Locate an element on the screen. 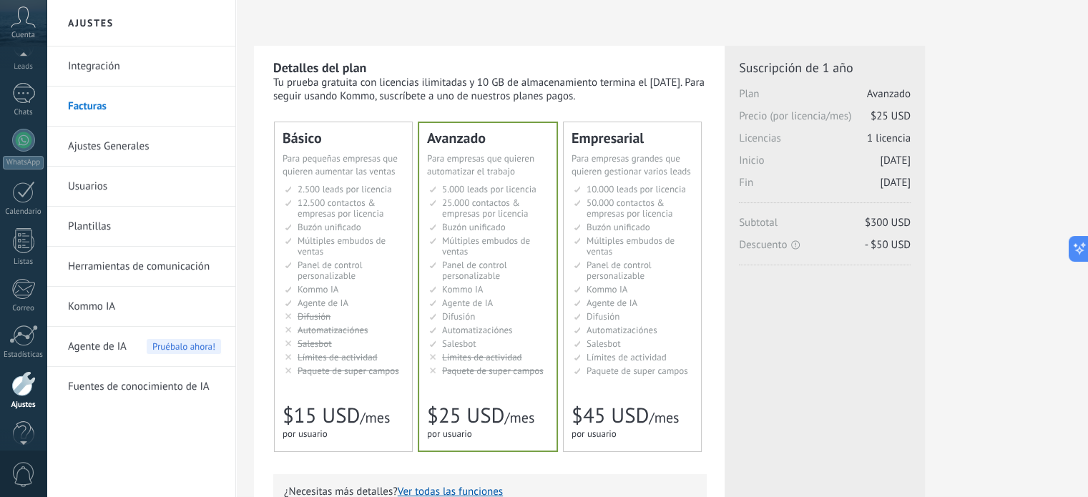 This screenshot has height=497, width=1088. a: Plantillas is located at coordinates (144, 227).